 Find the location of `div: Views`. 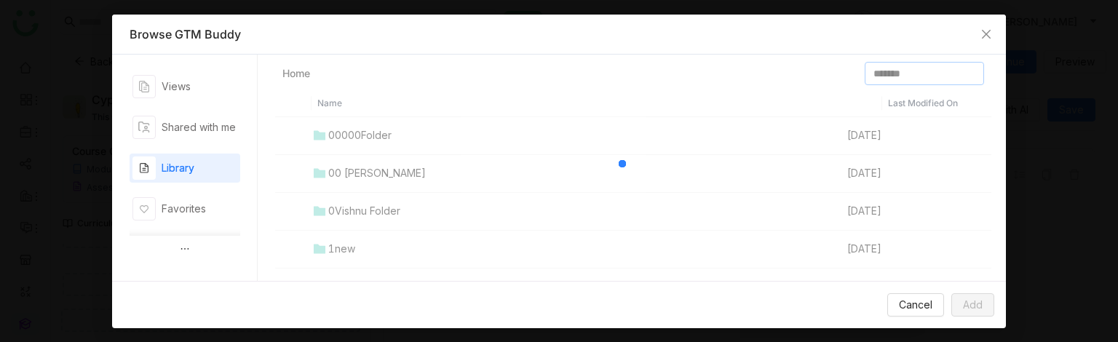

div: Views is located at coordinates (176, 87).